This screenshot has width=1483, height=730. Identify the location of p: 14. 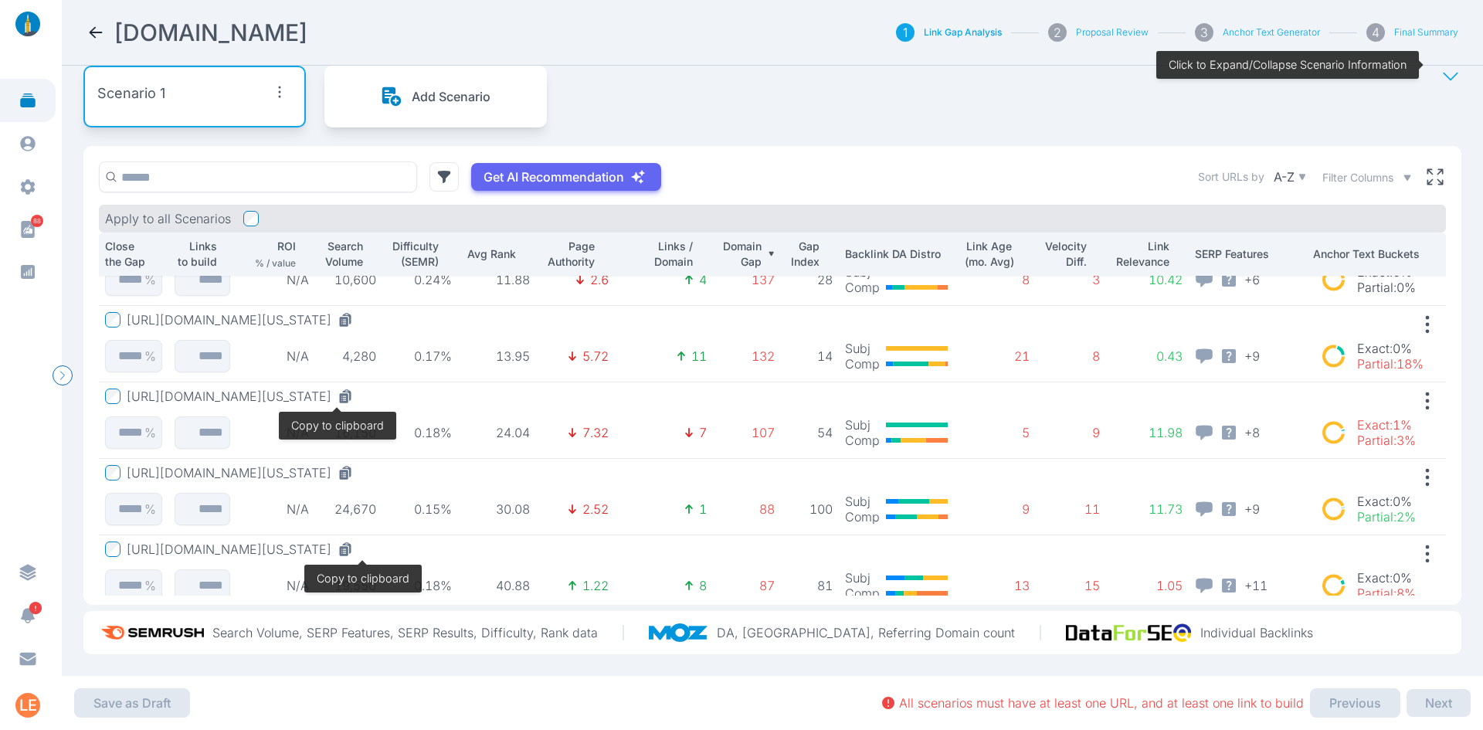
(810, 356).